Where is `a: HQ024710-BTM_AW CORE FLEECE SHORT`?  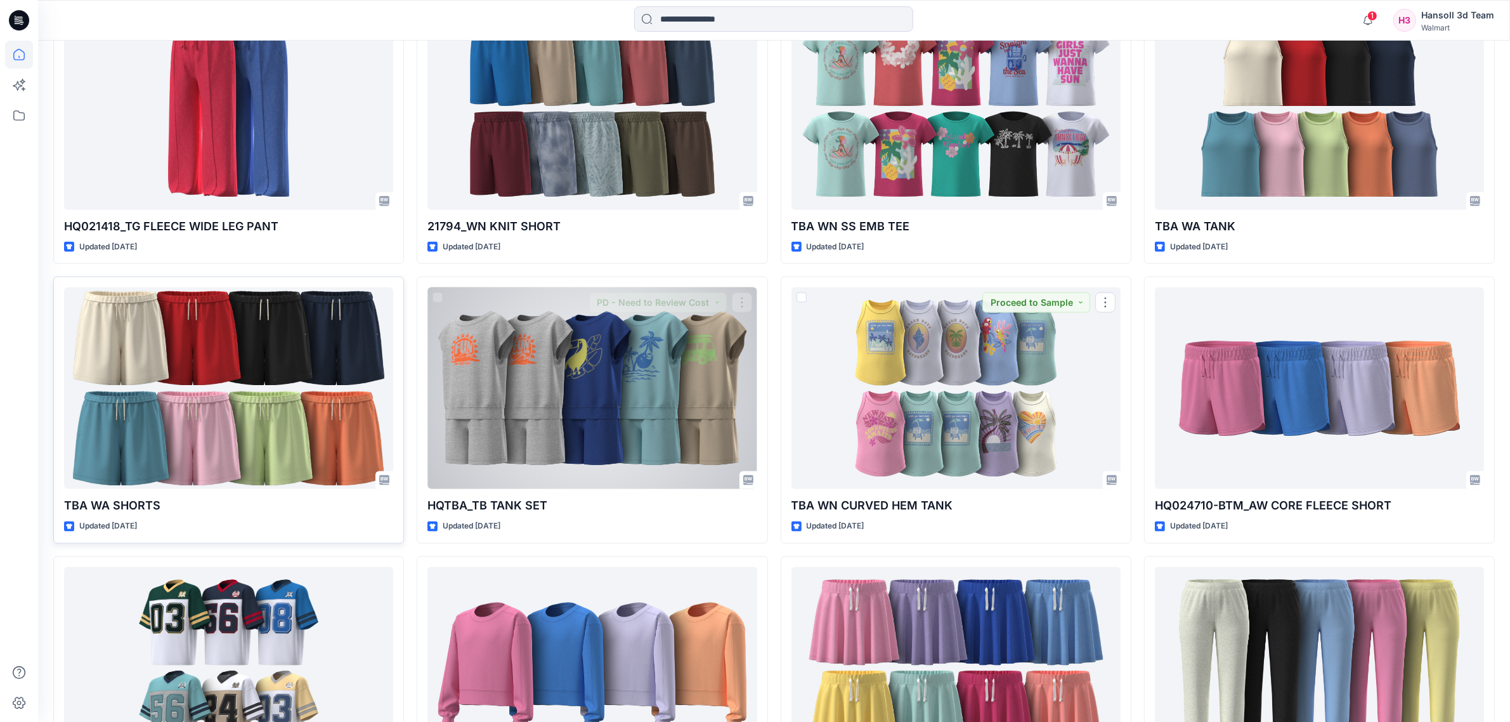
a: HQ024710-BTM_AW CORE FLEECE SHORT is located at coordinates (1319, 388).